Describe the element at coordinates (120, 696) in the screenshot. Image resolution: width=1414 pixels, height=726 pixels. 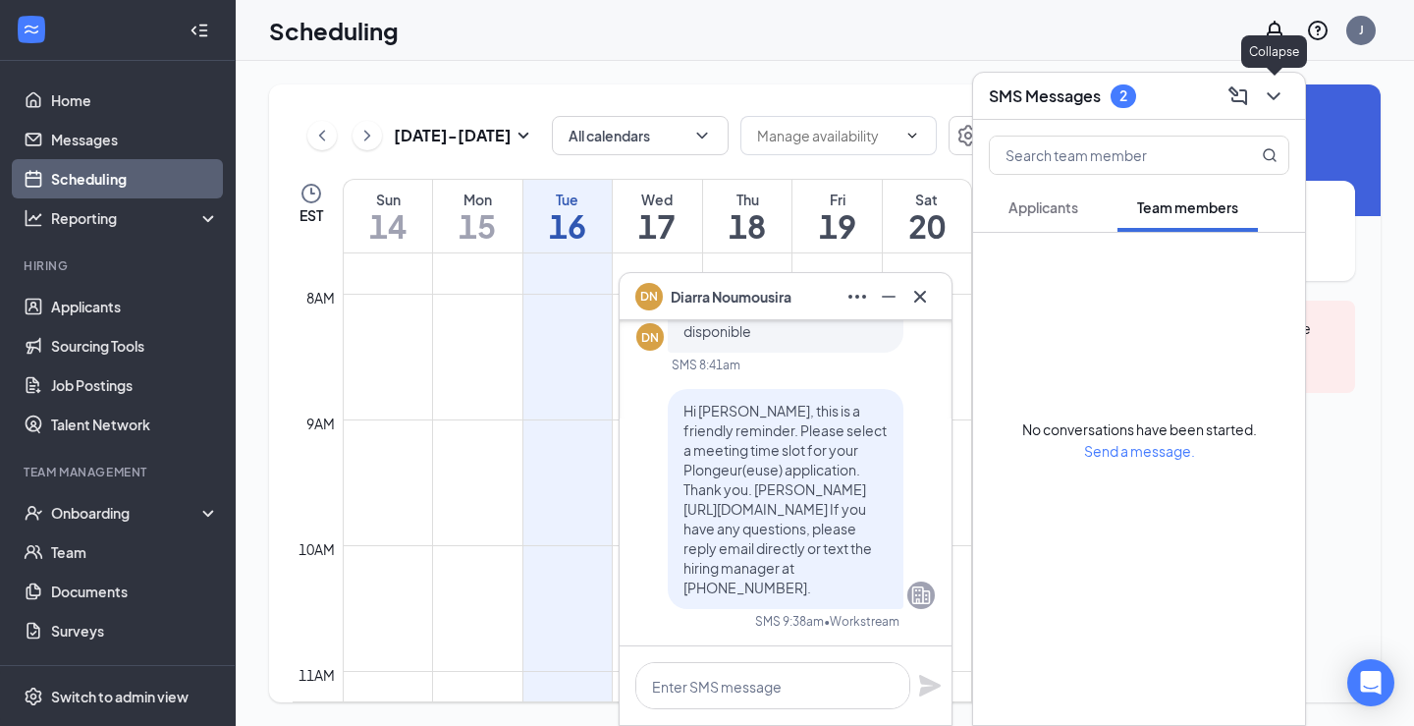
I see `div: Switch to admin view` at that location.